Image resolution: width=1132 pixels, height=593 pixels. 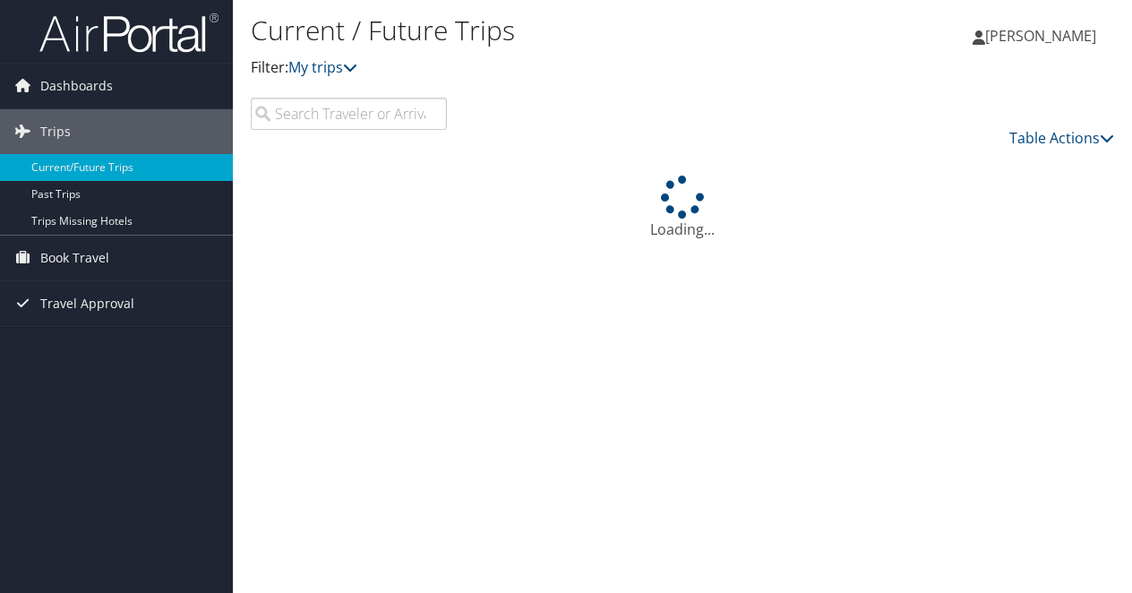 What do you see at coordinates (76, 86) in the screenshot?
I see `span: Dashboards` at bounding box center [76, 86].